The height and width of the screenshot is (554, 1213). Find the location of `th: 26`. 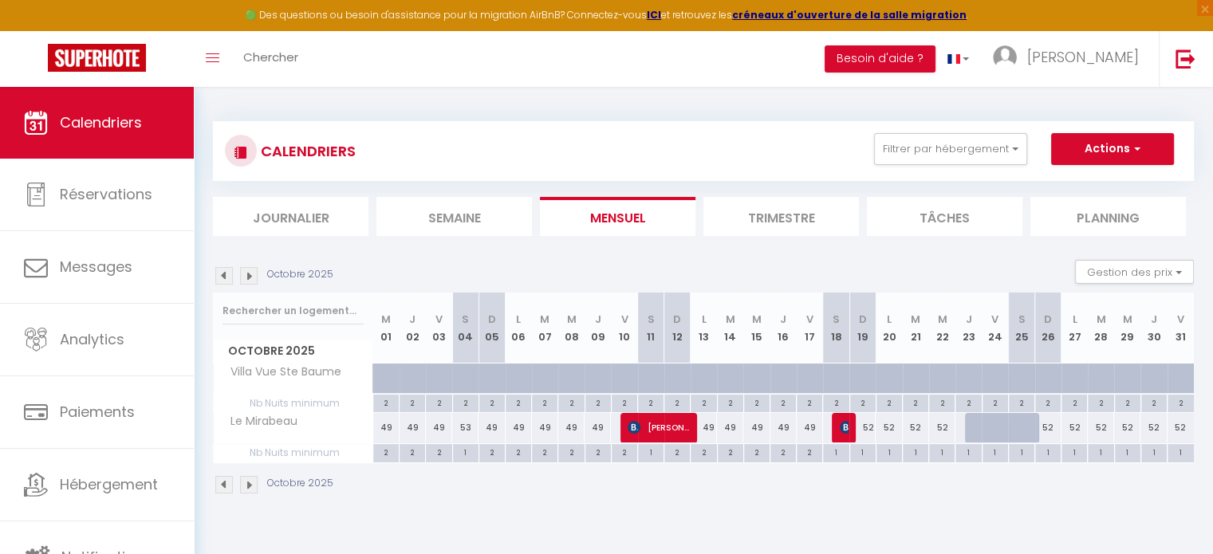

th: 26 is located at coordinates (1048, 328).